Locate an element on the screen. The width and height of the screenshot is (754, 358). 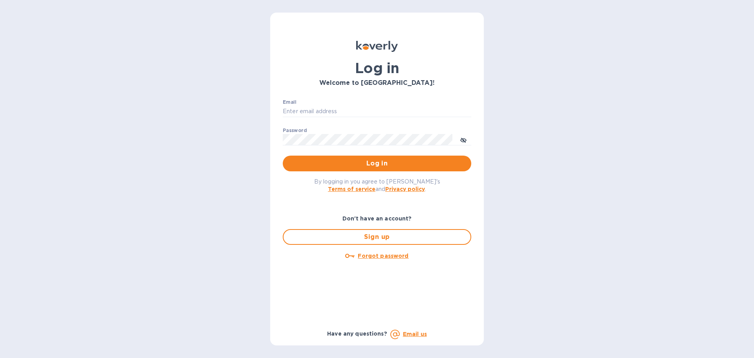
a: Terms of service is located at coordinates (352, 189).